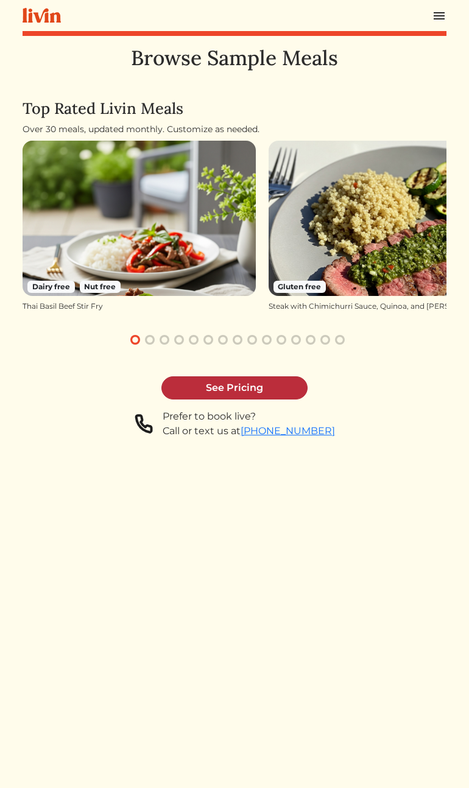 The image size is (469, 788). Describe the element at coordinates (300, 287) in the screenshot. I see `span: Gluten free` at that location.